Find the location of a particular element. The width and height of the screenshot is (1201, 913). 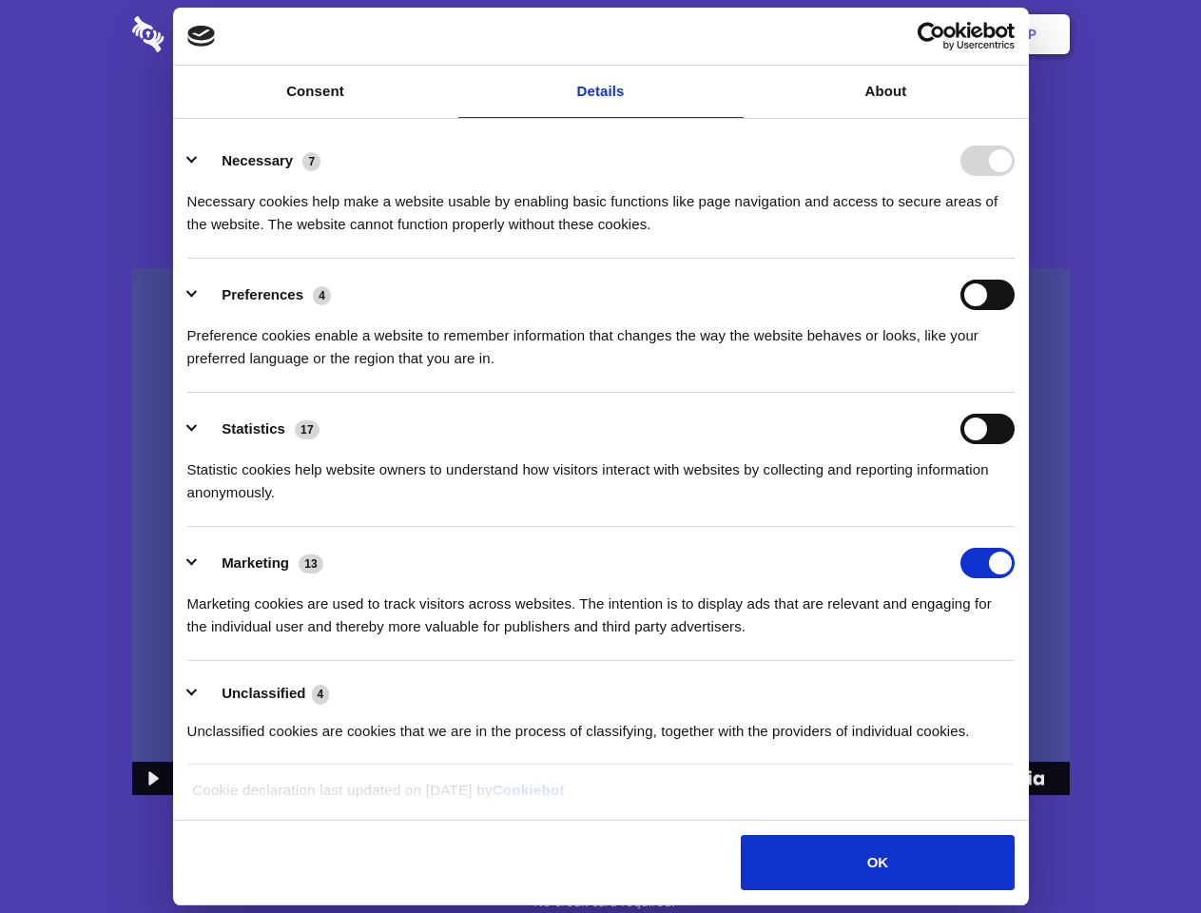

img: logo is located at coordinates (202, 36).